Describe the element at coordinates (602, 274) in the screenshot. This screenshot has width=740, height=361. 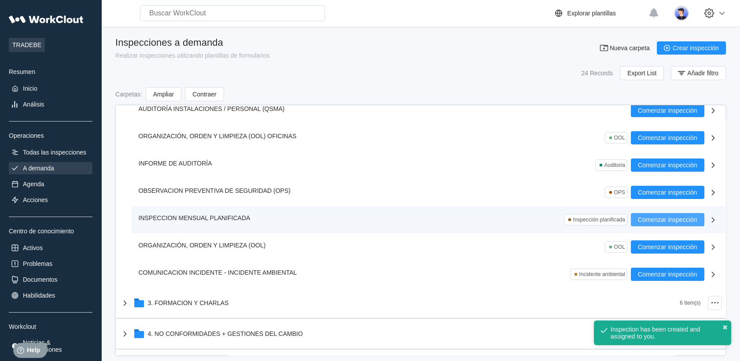
I see `div: Incidente ambiental` at that location.